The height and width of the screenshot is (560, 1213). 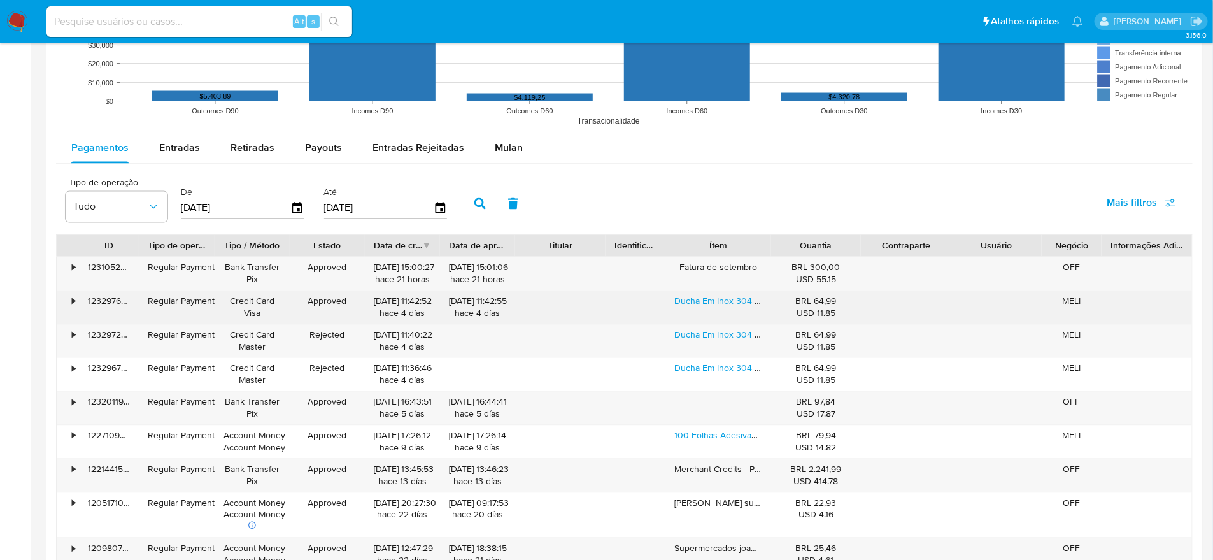 What do you see at coordinates (1197, 21) in the screenshot?
I see `a: Sair` at bounding box center [1197, 21].